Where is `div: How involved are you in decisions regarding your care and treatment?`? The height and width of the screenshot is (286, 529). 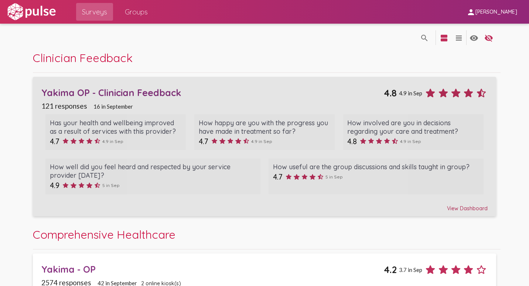 div: How involved are you in decisions regarding your care and treatment? is located at coordinates (413, 127).